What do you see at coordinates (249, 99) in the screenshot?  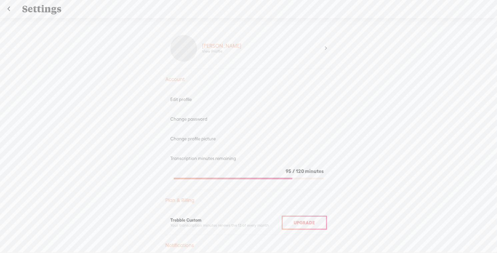 I see `div: Edit profile` at bounding box center [249, 99].